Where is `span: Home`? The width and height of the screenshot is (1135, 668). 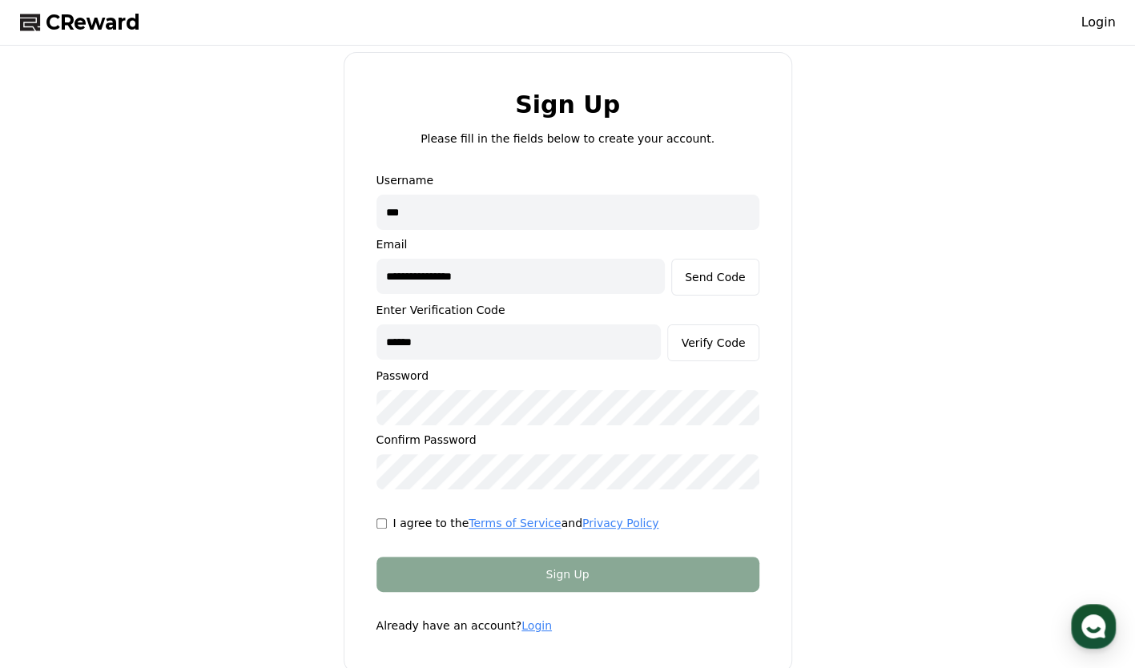
span: Home is located at coordinates (54, 538).